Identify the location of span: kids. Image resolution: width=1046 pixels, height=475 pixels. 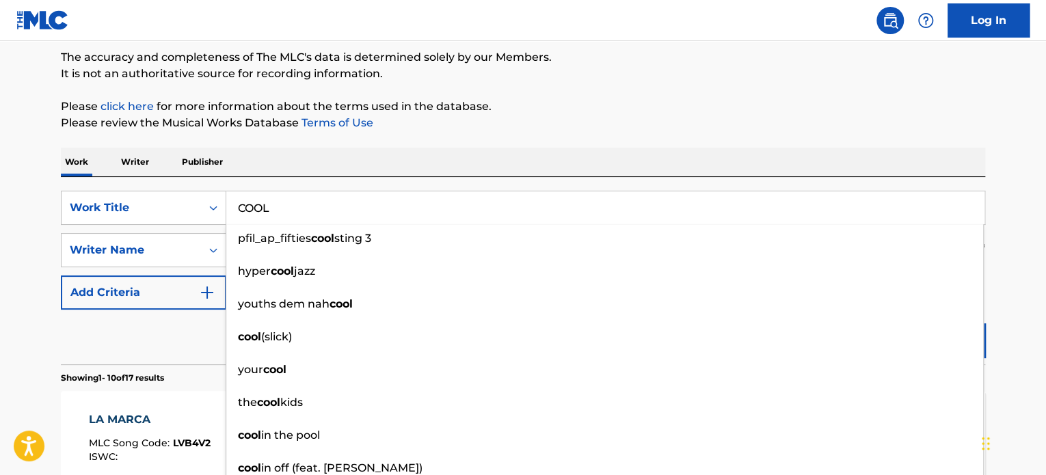
(291, 402).